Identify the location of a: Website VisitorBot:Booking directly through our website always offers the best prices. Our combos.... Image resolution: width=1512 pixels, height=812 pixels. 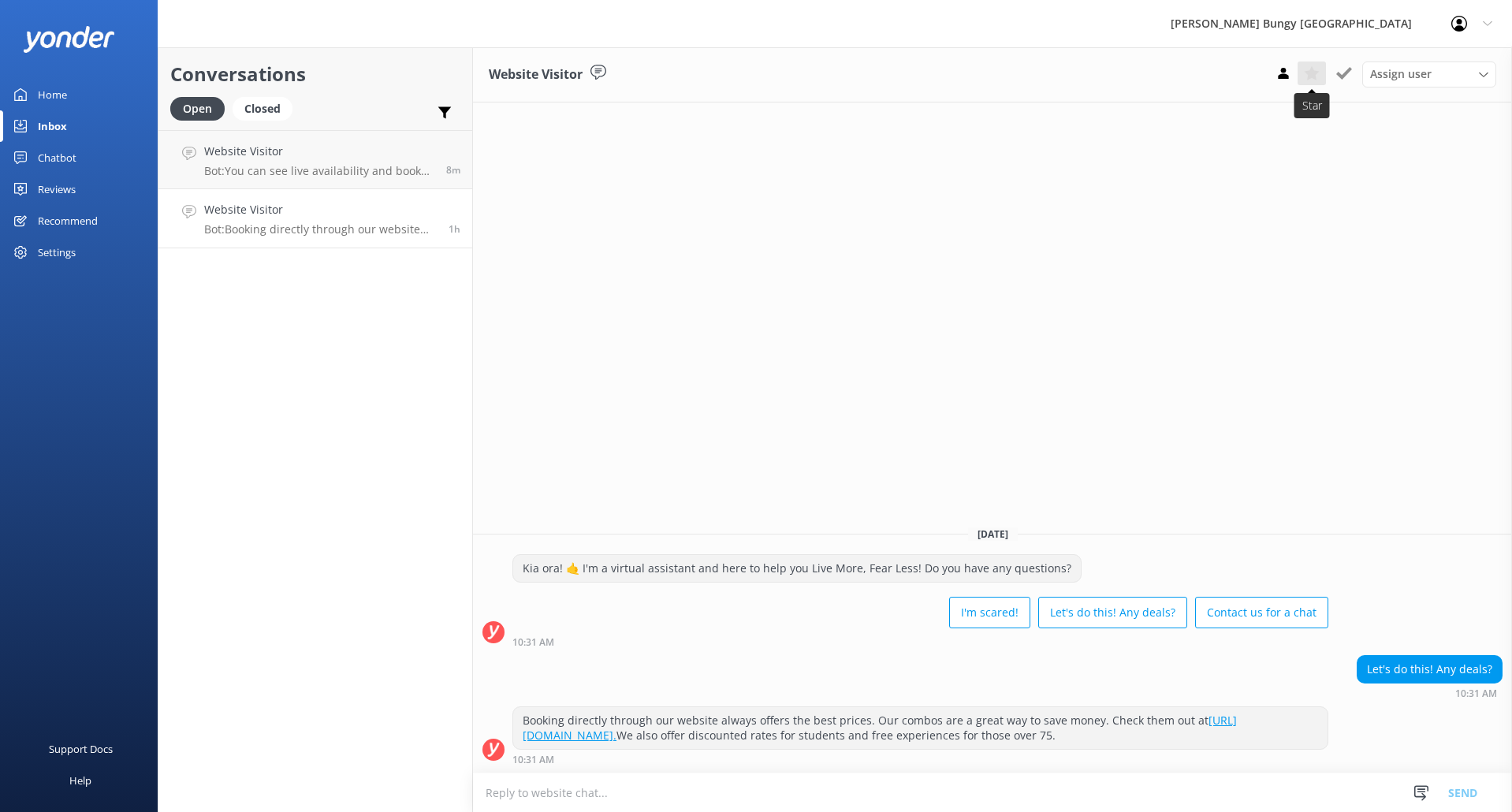
(316, 219).